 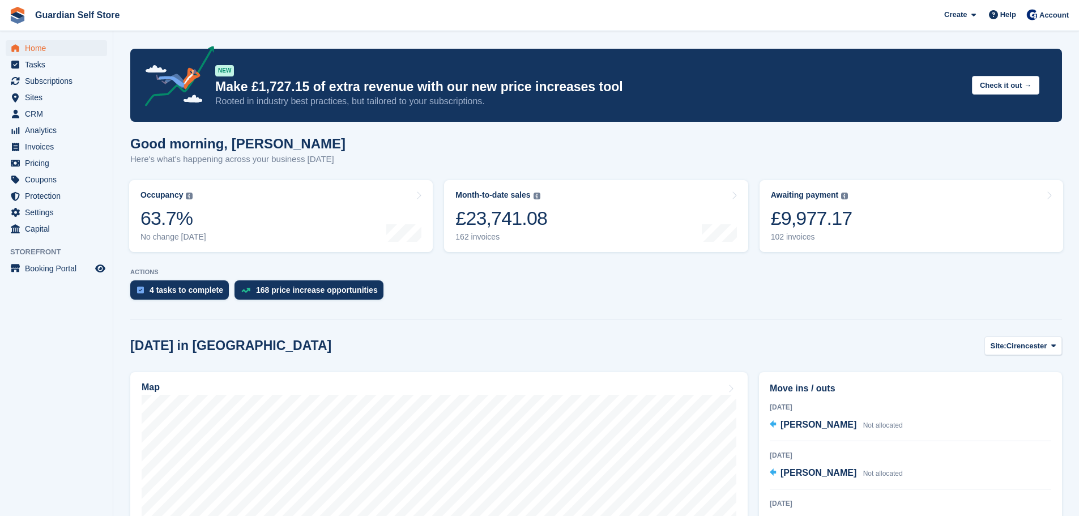 What do you see at coordinates (182, 293) in the screenshot?
I see `a: 4 tasks to complete` at bounding box center [182, 293].